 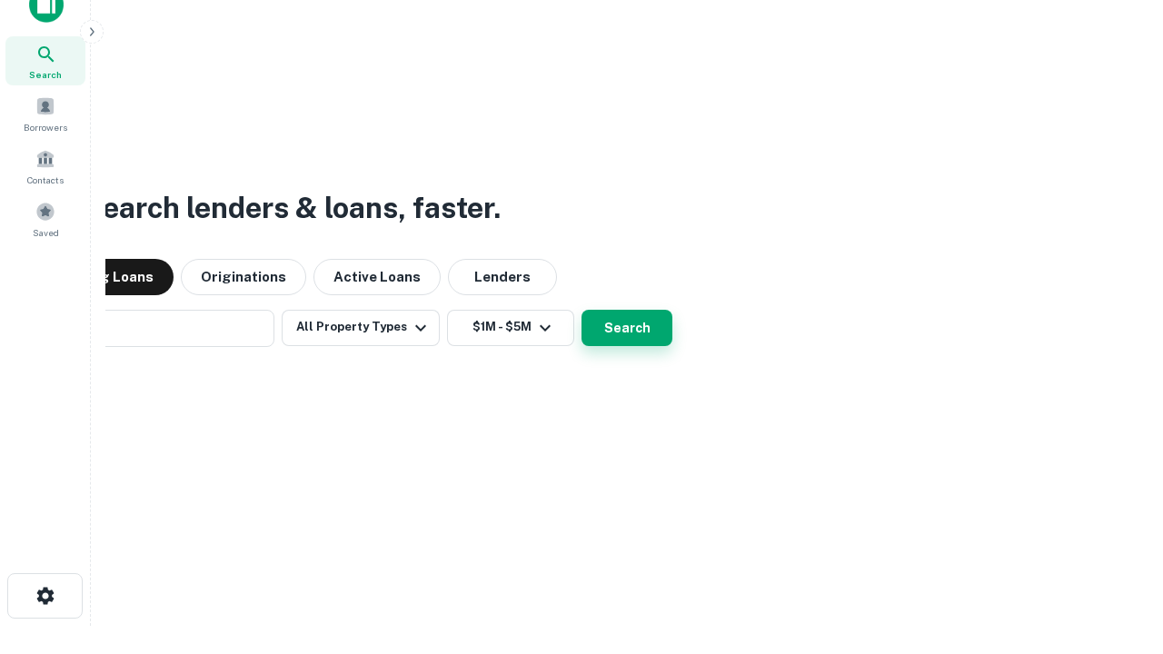 What do you see at coordinates (627, 328) in the screenshot?
I see `button: Search` at bounding box center [627, 328].